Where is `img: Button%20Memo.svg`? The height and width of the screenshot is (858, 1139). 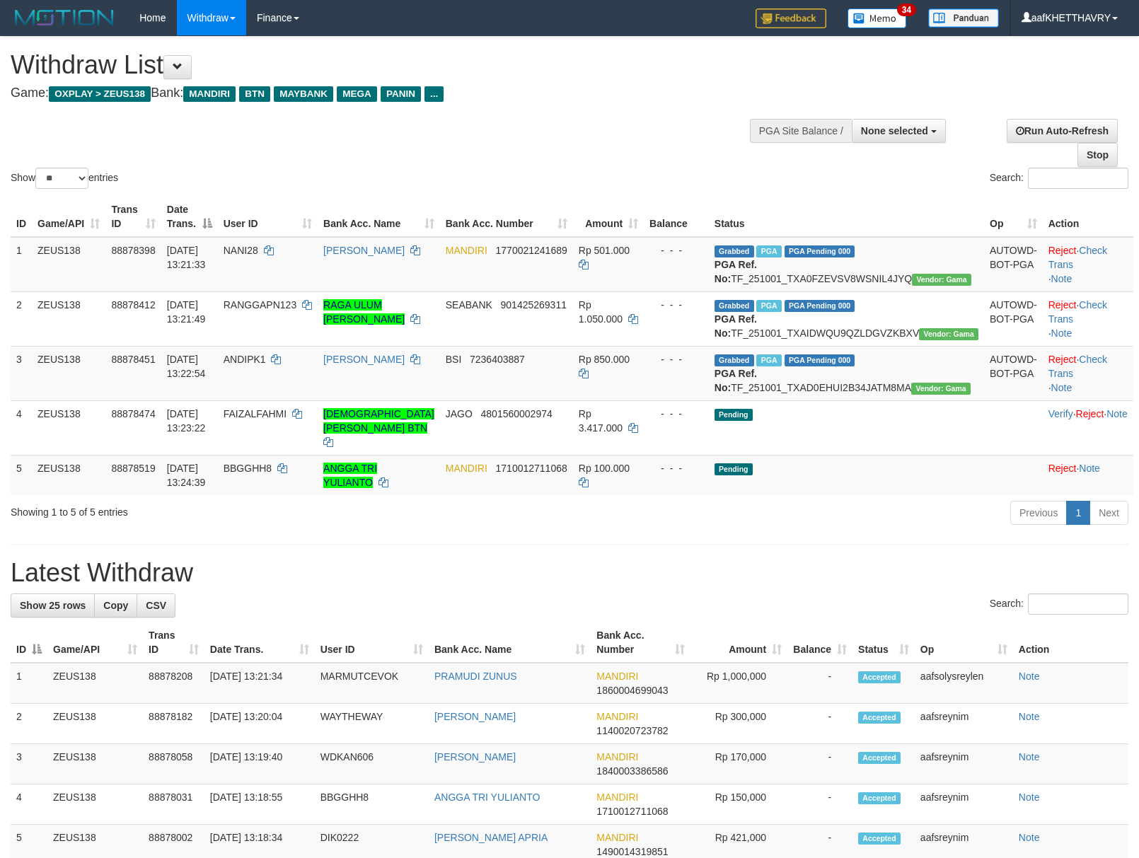
img: Button%20Memo.svg is located at coordinates (877, 18).